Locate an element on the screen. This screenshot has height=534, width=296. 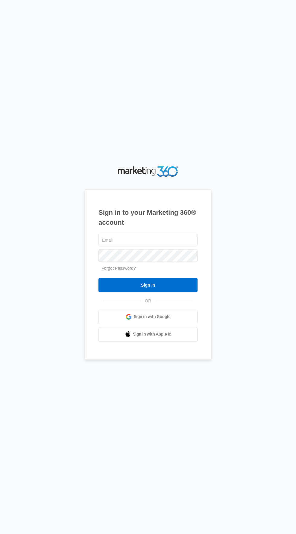
a: Sign in with Google is located at coordinates (148, 317).